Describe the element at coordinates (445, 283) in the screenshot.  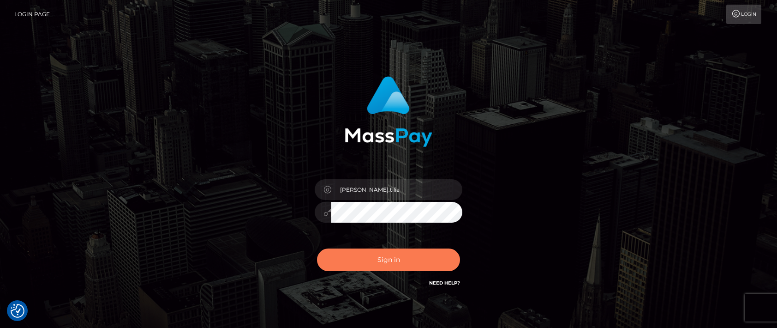
I see `a: Need Help?` at that location.